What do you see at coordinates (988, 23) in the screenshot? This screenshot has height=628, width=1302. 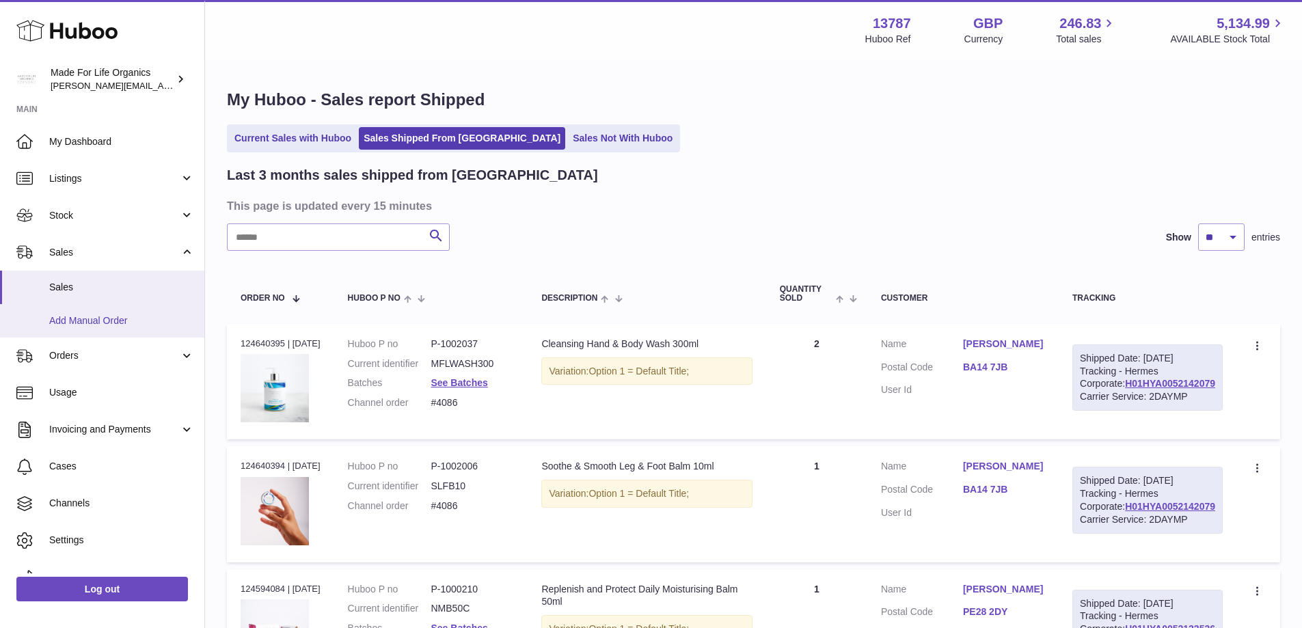 I see `strong: GBP` at bounding box center [988, 23].